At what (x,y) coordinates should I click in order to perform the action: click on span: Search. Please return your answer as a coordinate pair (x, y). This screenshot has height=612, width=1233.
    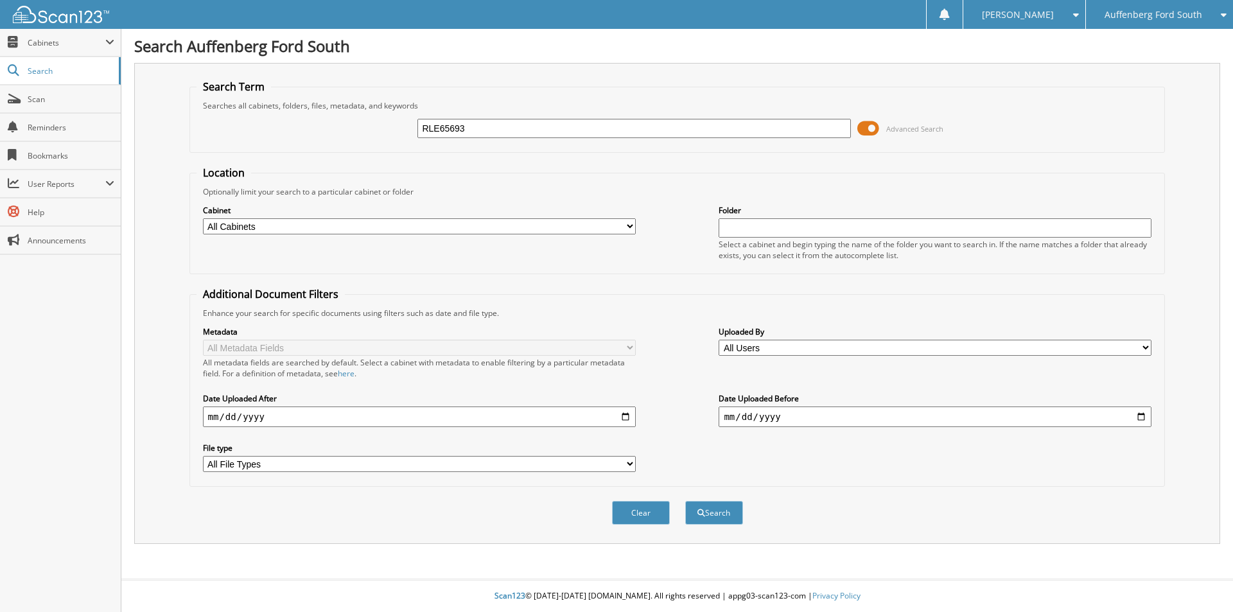
    Looking at the image, I should click on (70, 71).